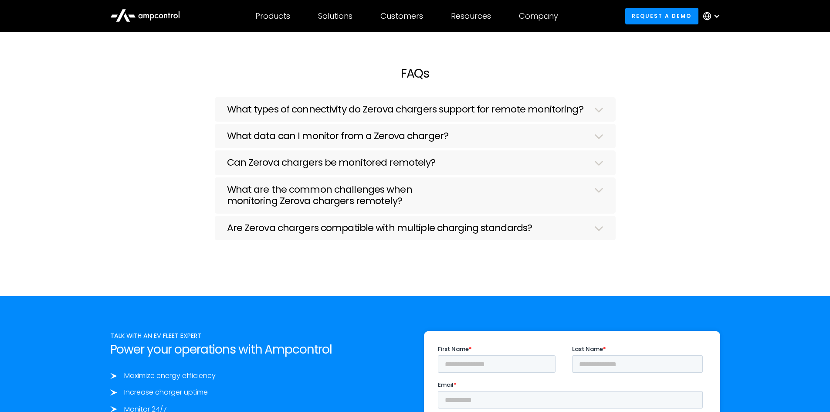 This screenshot has width=830, height=412. What do you see at coordinates (258, 349) in the screenshot?
I see `h2: Power your operations with Ampcontrol` at bounding box center [258, 349].